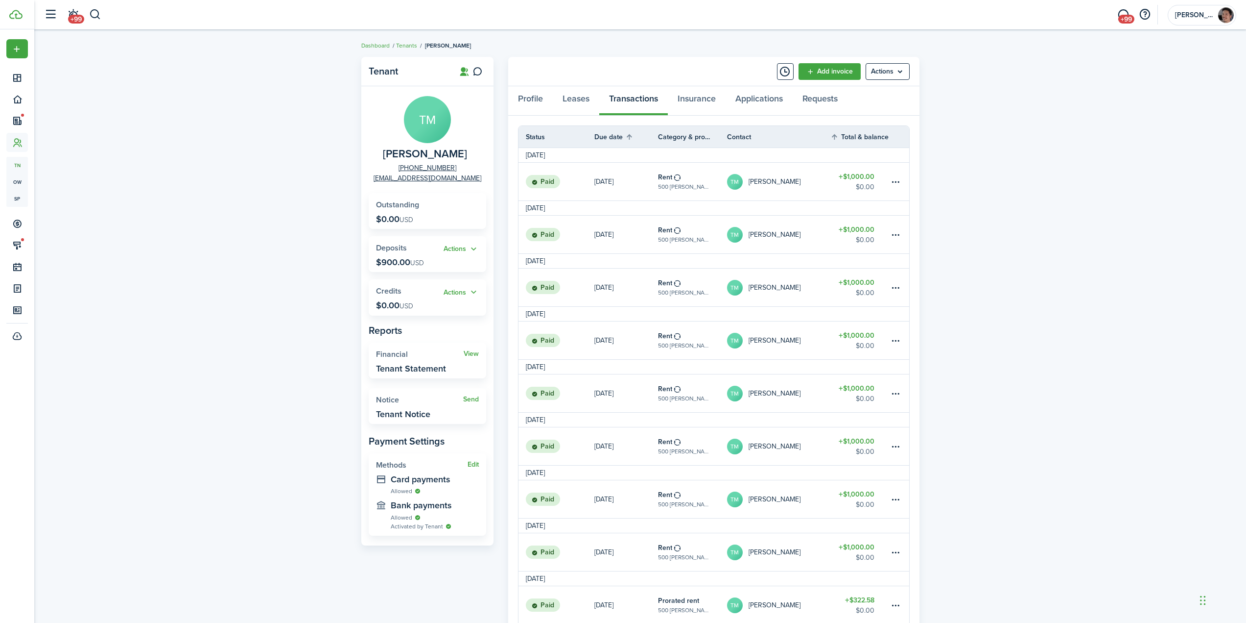 This screenshot has width=1246, height=623. Describe the element at coordinates (1195, 15) in the screenshot. I see `span: Andy` at that location.